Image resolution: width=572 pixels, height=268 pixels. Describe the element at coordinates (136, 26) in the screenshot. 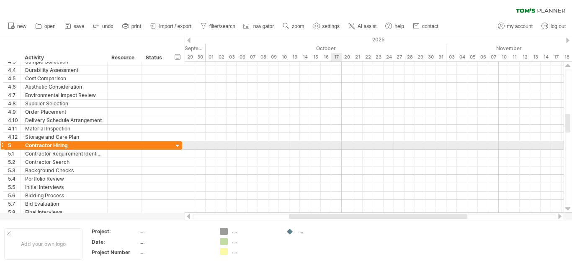

I see `span: print` at that location.